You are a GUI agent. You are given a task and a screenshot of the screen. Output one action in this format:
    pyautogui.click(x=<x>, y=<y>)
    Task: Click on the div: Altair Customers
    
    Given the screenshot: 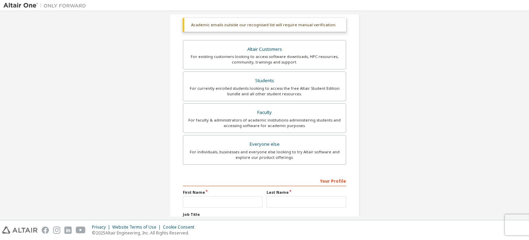 What is the action you would take?
    pyautogui.click(x=265, y=49)
    